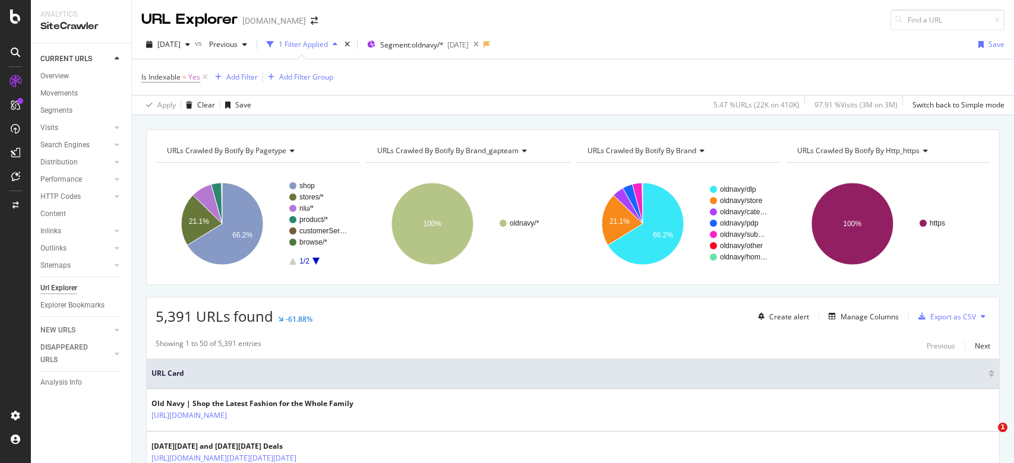 This screenshot has height=463, width=1014. What do you see at coordinates (677, 151) in the screenshot?
I see `h4: URLs Crawled By Botify By brand` at bounding box center [677, 151].